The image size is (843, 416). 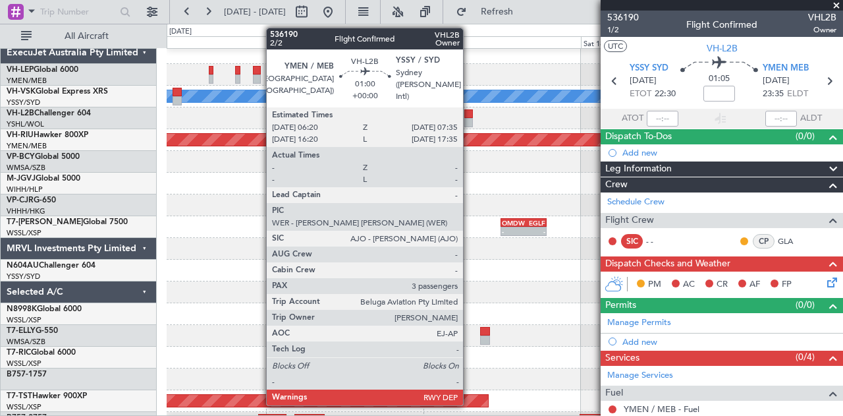 I want to click on span: T7-ELLY, so click(x=21, y=331).